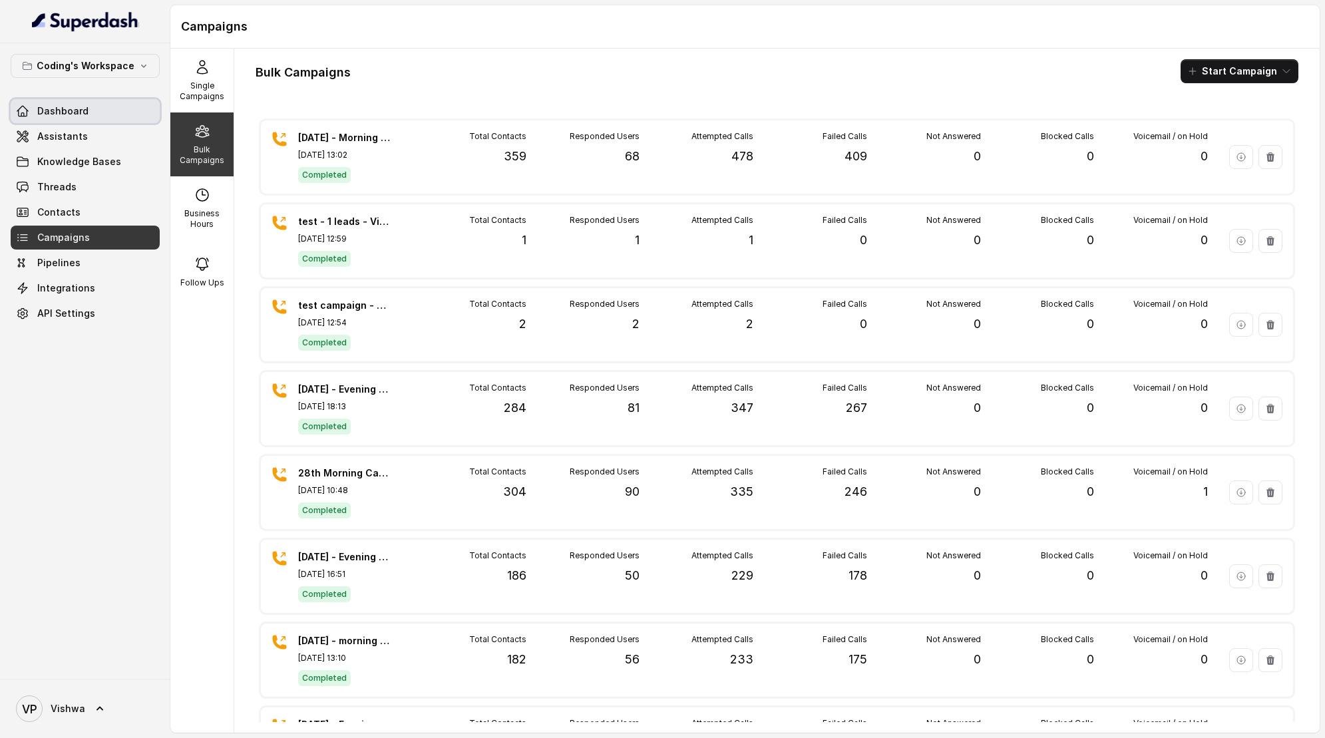  I want to click on a: Campaigns, so click(85, 238).